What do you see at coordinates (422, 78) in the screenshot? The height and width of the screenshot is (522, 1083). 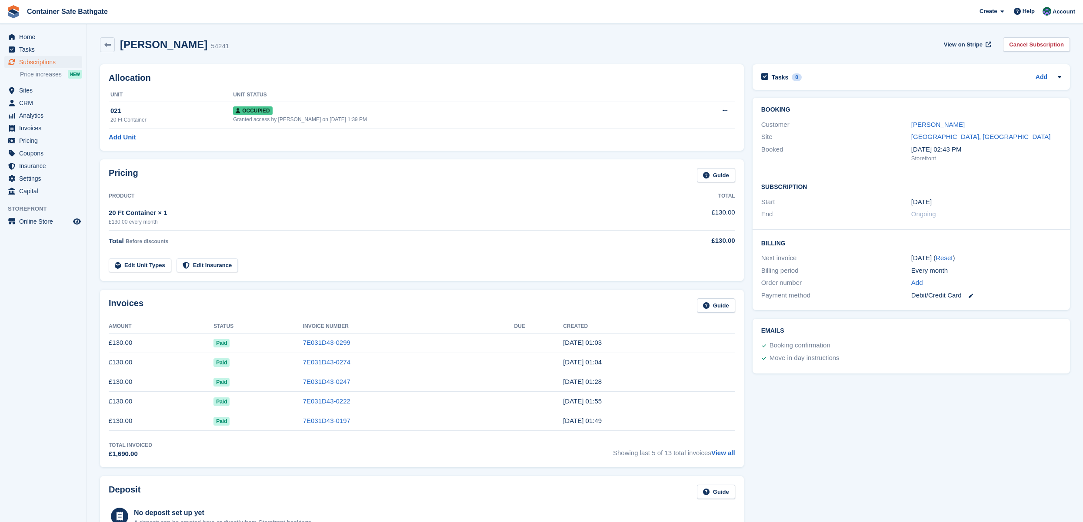 I see `h2: Allocation` at bounding box center [422, 78].